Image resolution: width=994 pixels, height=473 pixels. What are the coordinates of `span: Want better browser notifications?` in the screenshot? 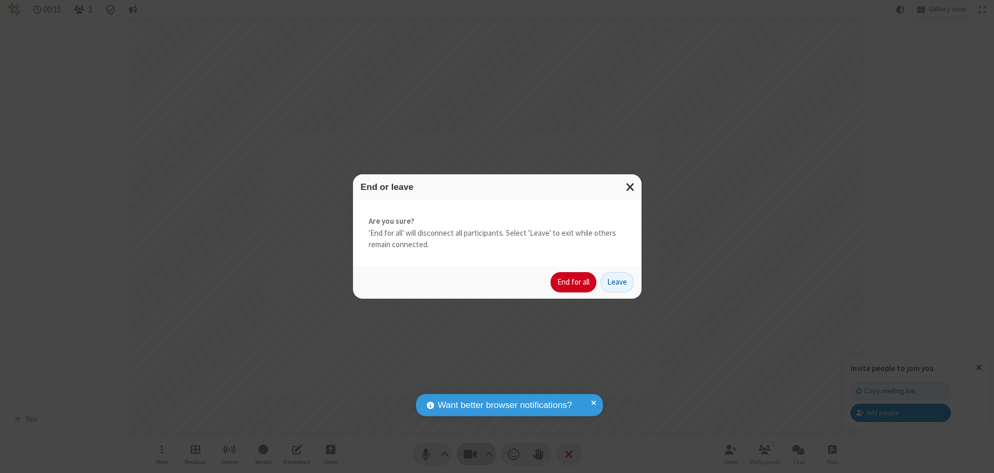 It's located at (505, 405).